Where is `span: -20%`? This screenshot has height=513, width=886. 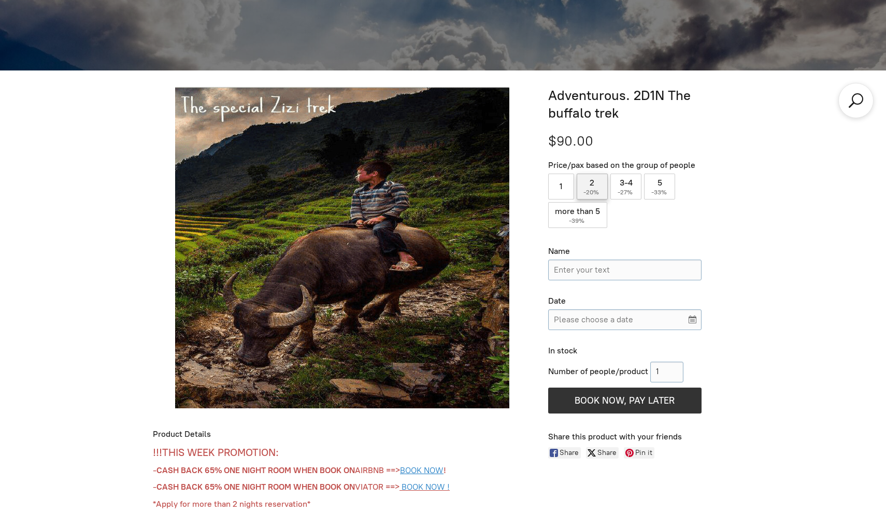 span: -20% is located at coordinates (592, 192).